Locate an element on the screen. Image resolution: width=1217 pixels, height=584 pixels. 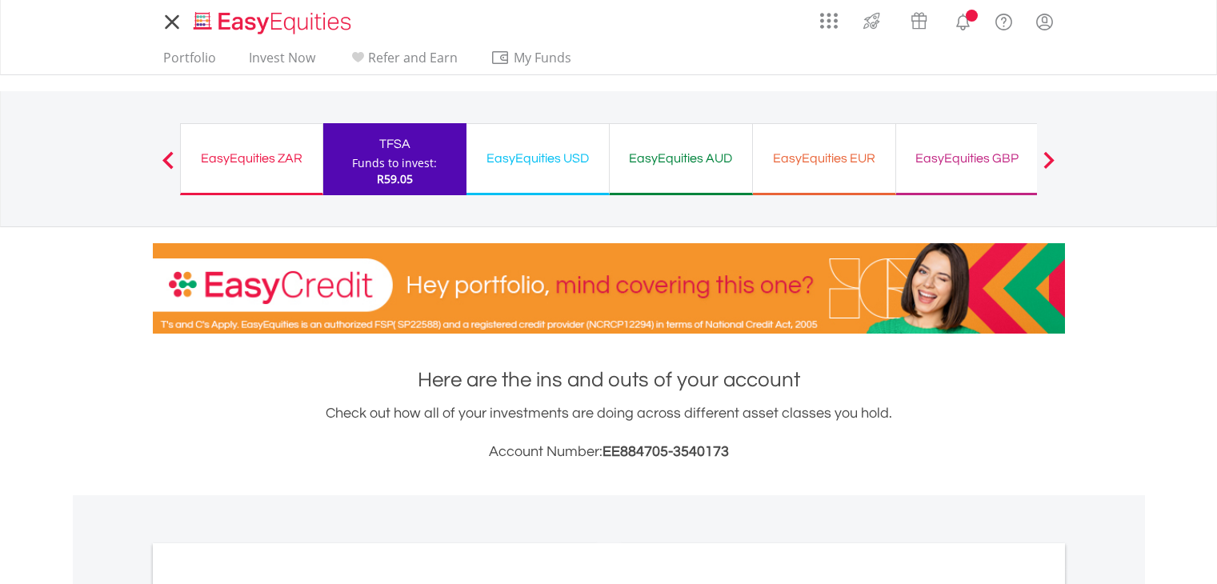
img: EasyEquities_Logo.png is located at coordinates (274, 22).